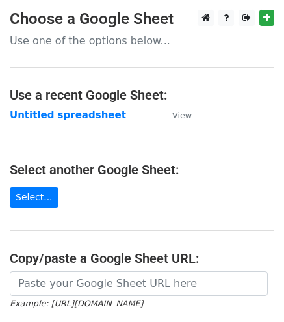 This screenshot has width=284, height=322. I want to click on input: Paste your Google Sheet URL here, so click(138, 283).